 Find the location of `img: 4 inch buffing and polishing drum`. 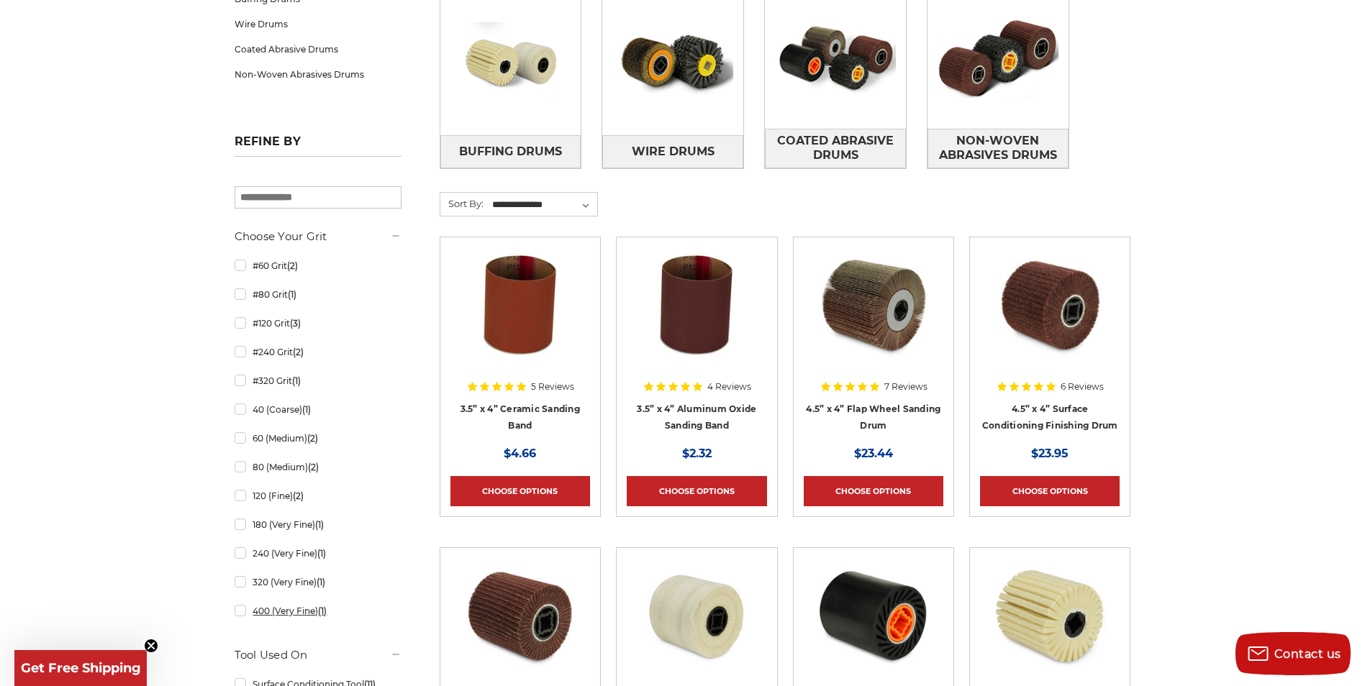

img: 4 inch buffing and polishing drum is located at coordinates (1050, 616).